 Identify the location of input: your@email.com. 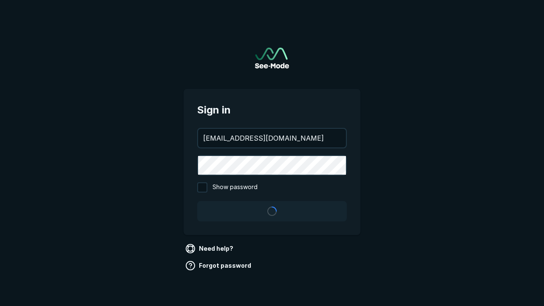
(272, 138).